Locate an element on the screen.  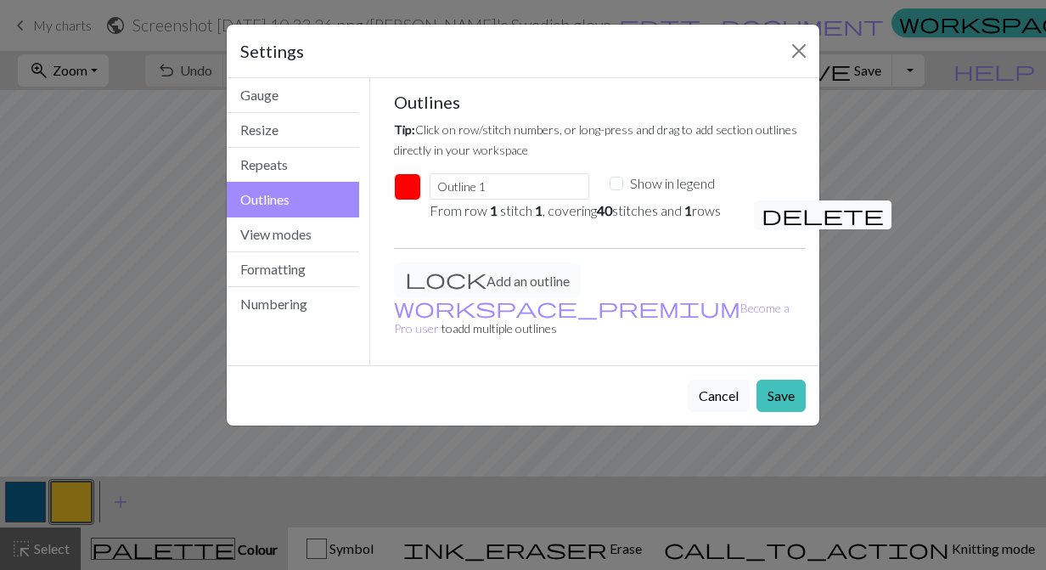
input: Show in legend is located at coordinates (616, 183).